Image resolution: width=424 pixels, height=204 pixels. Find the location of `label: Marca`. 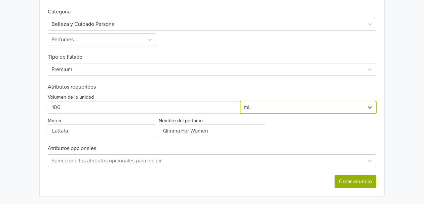

label: Marca is located at coordinates (54, 121).